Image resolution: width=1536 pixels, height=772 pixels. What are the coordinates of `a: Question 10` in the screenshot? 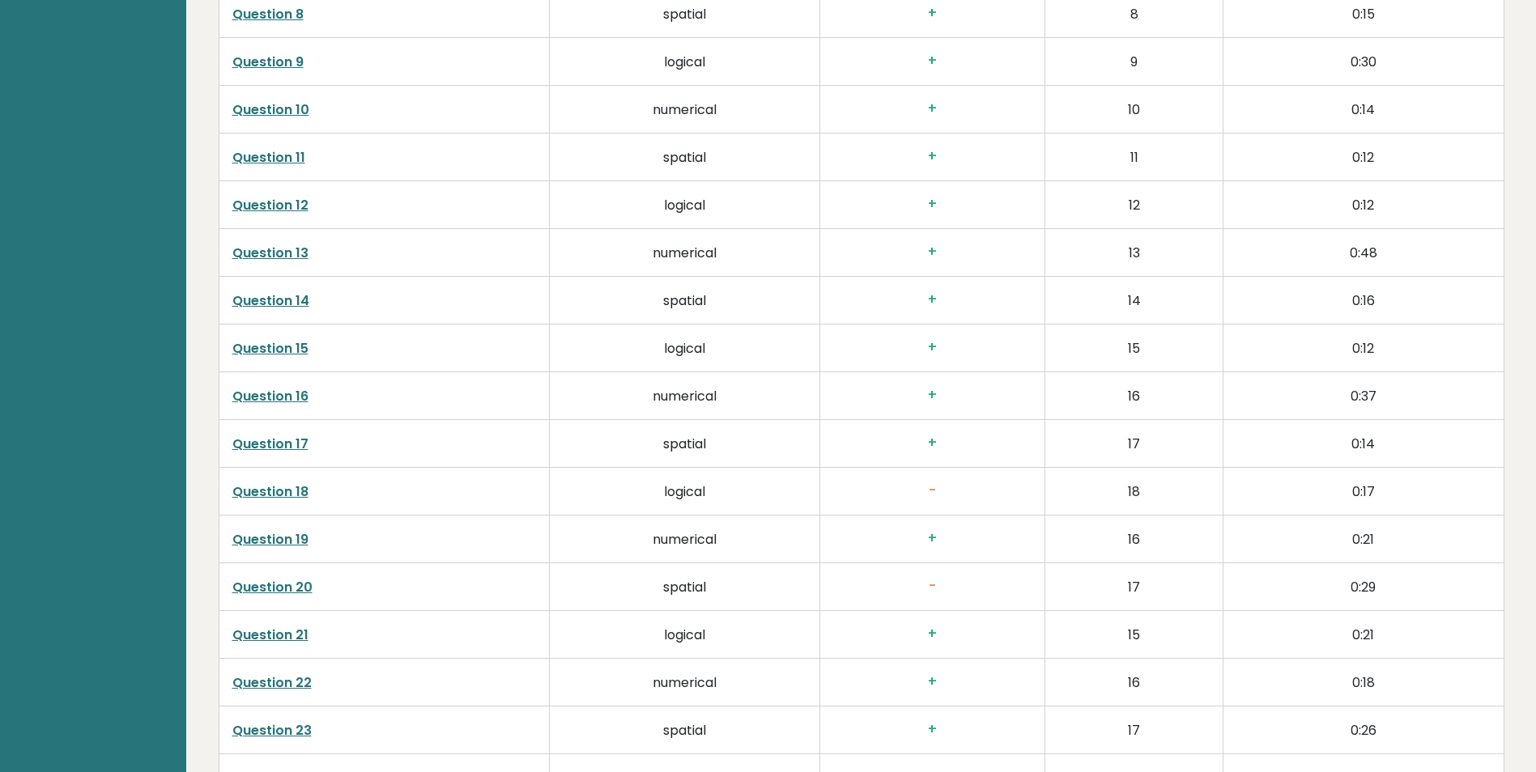 It's located at (270, 109).